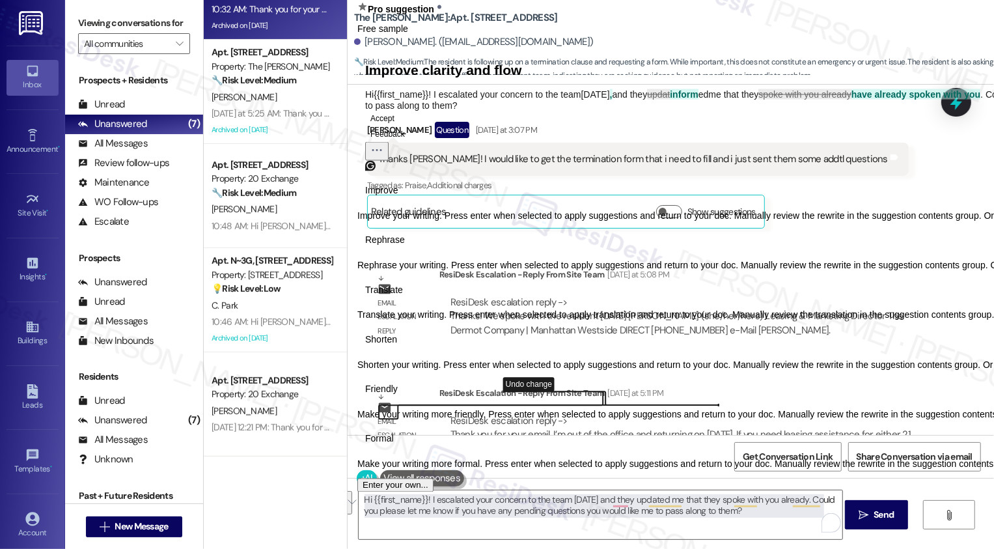  Describe the element at coordinates (134, 80) in the screenshot. I see `div: Prospects + Residents` at that location.